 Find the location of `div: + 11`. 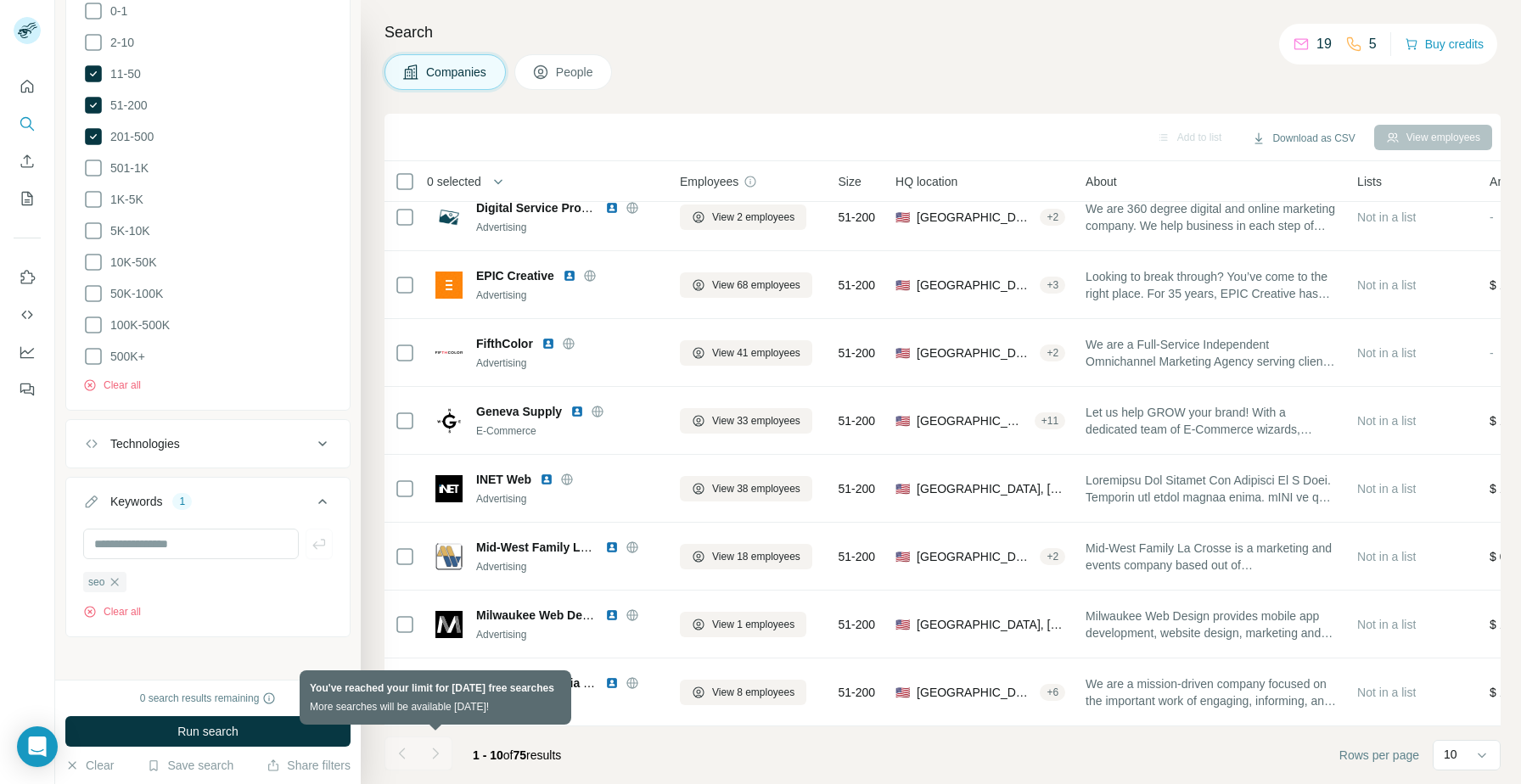

div: + 11 is located at coordinates (1049, 421).